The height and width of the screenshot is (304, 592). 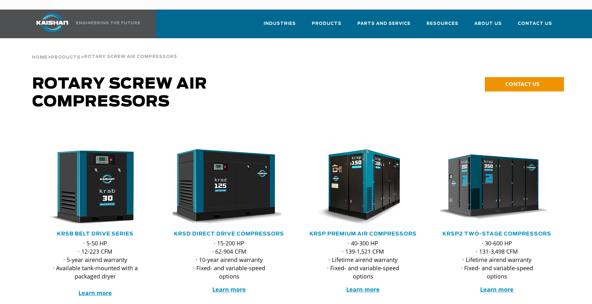 I want to click on p: · 40-300 HP · 139-1,521 CFM · Lifetime airend warranty · Fixed- and variable-speed options, so click(x=363, y=260).